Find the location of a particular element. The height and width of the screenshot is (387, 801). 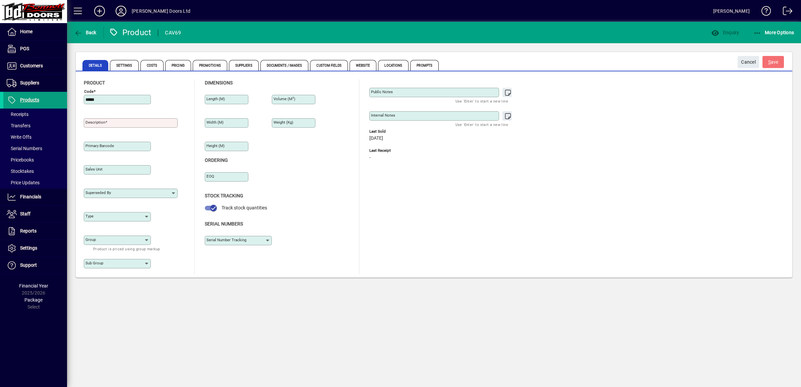

span: Stock Tracking is located at coordinates (224, 196).